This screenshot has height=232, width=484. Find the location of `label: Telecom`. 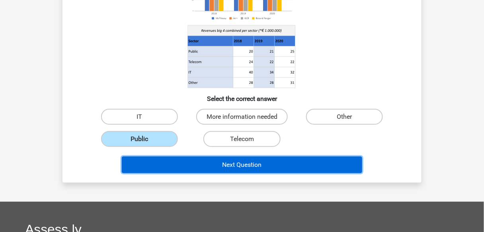

label: Telecom is located at coordinates (242, 139).